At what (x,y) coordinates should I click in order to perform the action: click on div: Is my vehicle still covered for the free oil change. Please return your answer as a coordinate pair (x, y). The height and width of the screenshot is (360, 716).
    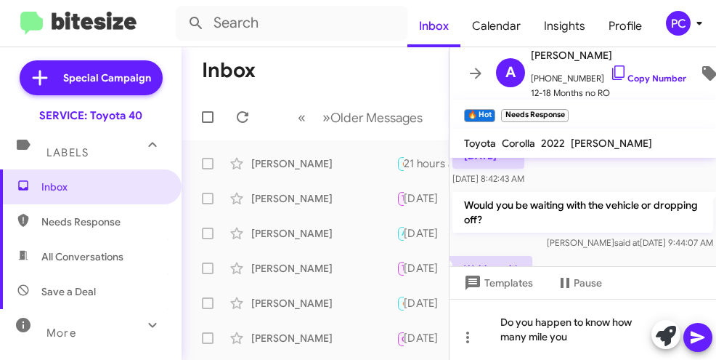
    Looking at the image, I should click on (400, 267).